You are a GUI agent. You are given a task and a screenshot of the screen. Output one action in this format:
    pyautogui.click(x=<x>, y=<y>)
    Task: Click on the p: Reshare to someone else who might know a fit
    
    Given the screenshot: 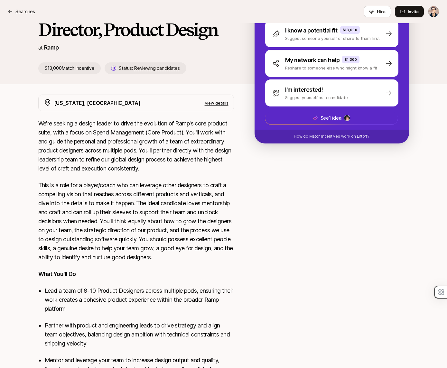 What is the action you would take?
    pyautogui.click(x=331, y=68)
    